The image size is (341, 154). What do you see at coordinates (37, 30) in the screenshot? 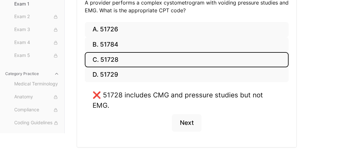
I see `span: Exam 3` at bounding box center [37, 30].